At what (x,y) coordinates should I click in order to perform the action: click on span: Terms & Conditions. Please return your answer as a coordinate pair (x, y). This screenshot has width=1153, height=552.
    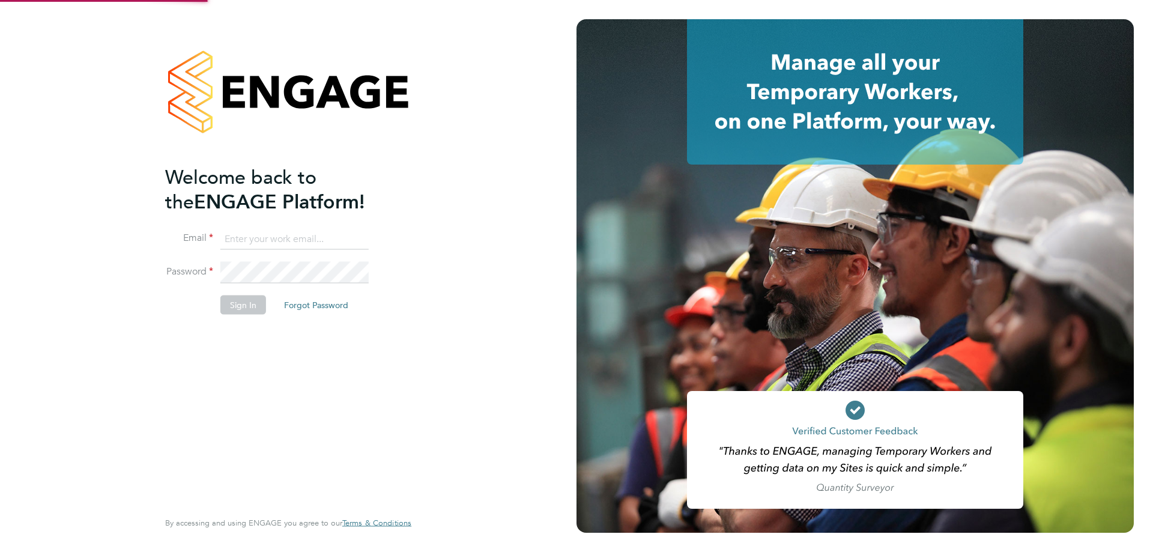
    Looking at the image, I should click on (377, 523).